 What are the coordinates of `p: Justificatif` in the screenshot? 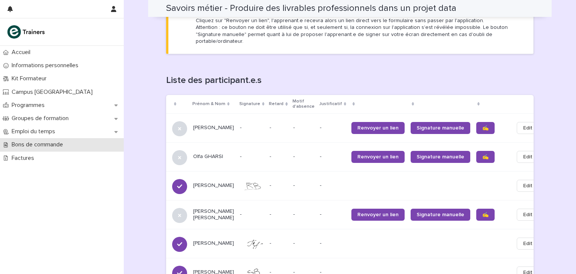 It's located at (330, 104).